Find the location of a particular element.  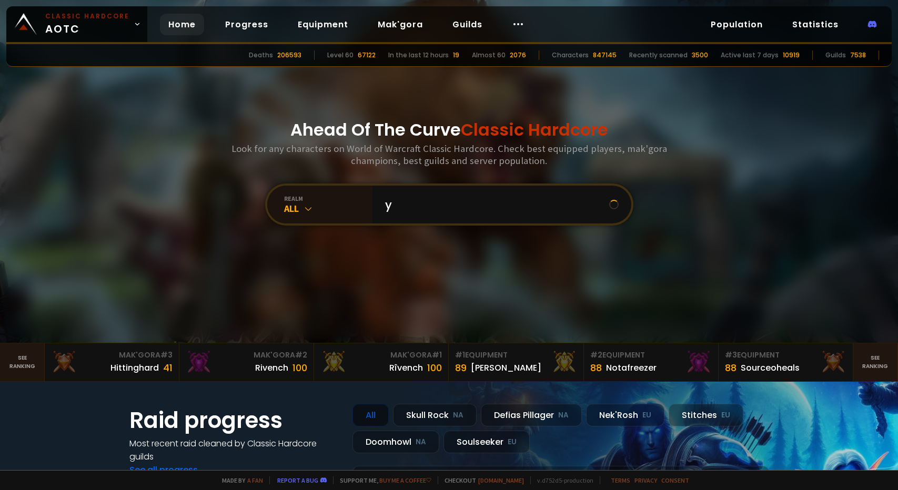

a: Mak'Gora#1Rîvench100 is located at coordinates (381, 363).